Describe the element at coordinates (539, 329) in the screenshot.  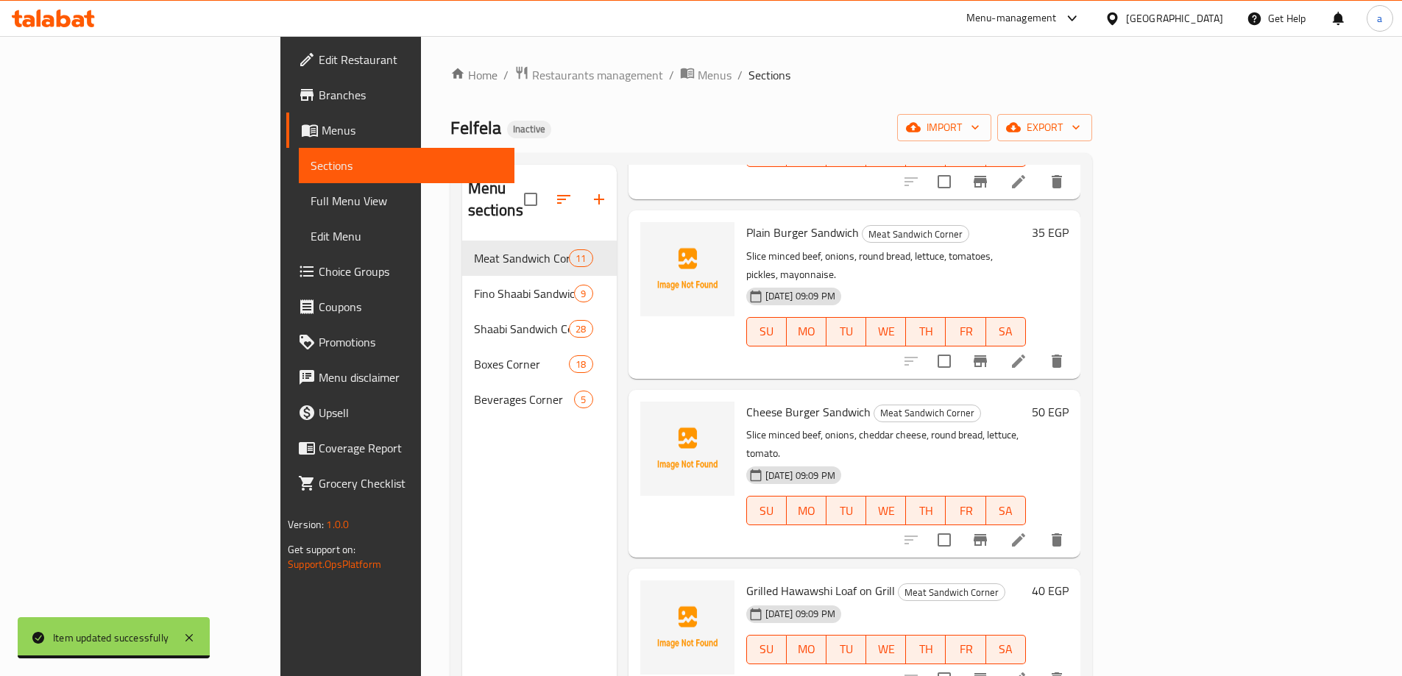
I see `nav: Menu sections` at that location.